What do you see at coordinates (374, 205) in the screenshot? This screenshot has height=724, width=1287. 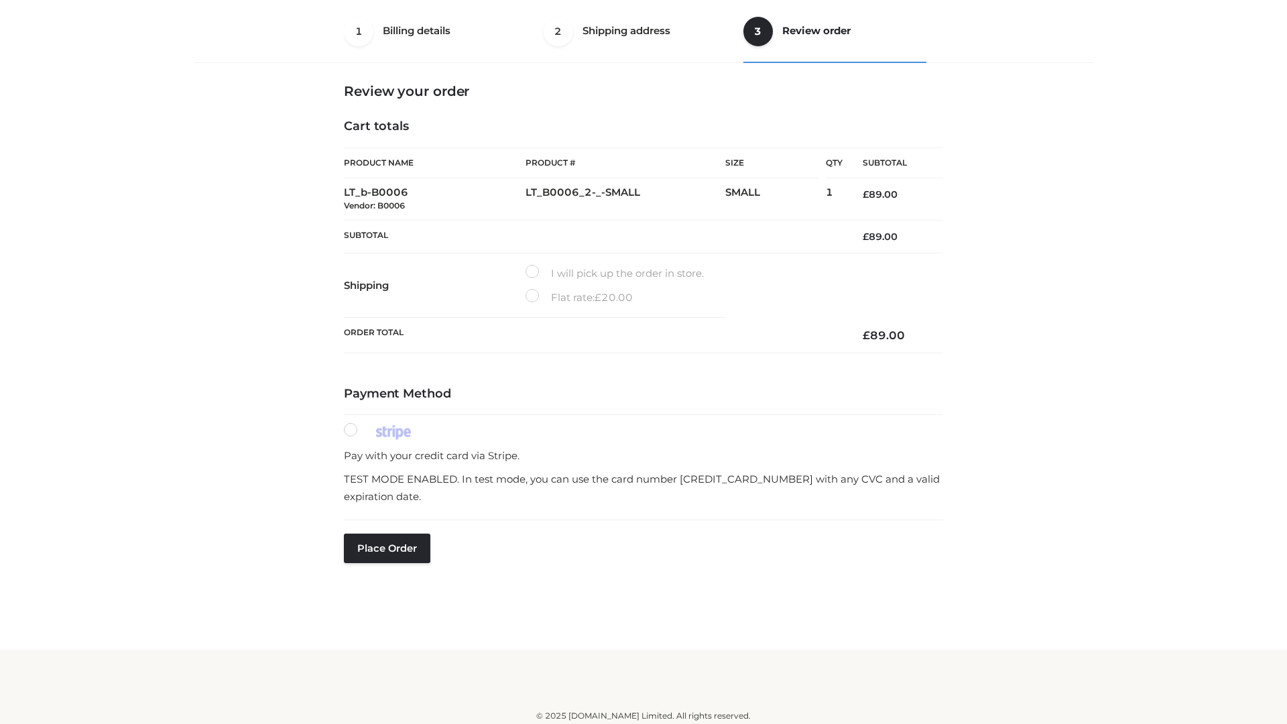 I see `small: Vendor: B0006` at bounding box center [374, 205].